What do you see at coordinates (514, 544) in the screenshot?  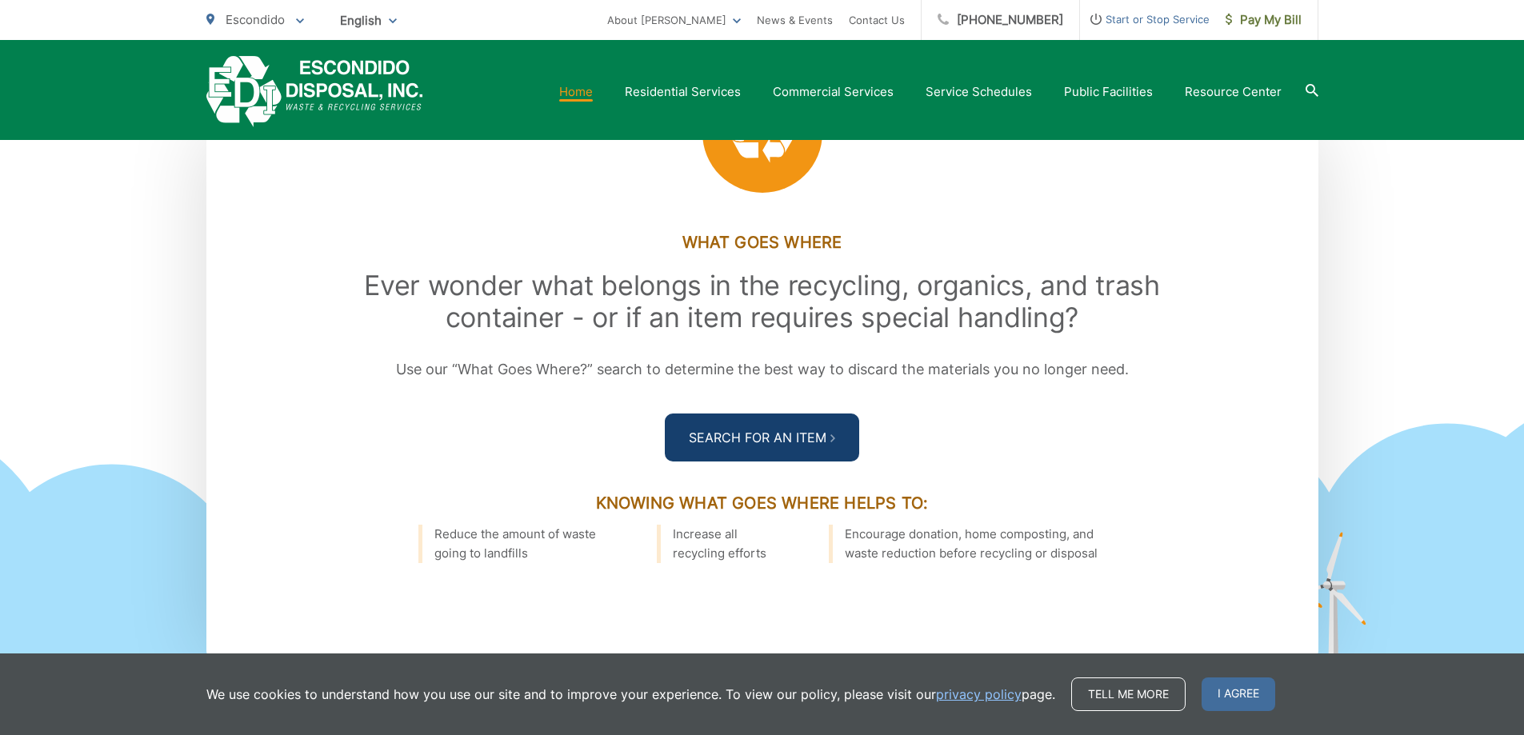 I see `li: Reduce the amount of waste going to landfills` at bounding box center [514, 544].